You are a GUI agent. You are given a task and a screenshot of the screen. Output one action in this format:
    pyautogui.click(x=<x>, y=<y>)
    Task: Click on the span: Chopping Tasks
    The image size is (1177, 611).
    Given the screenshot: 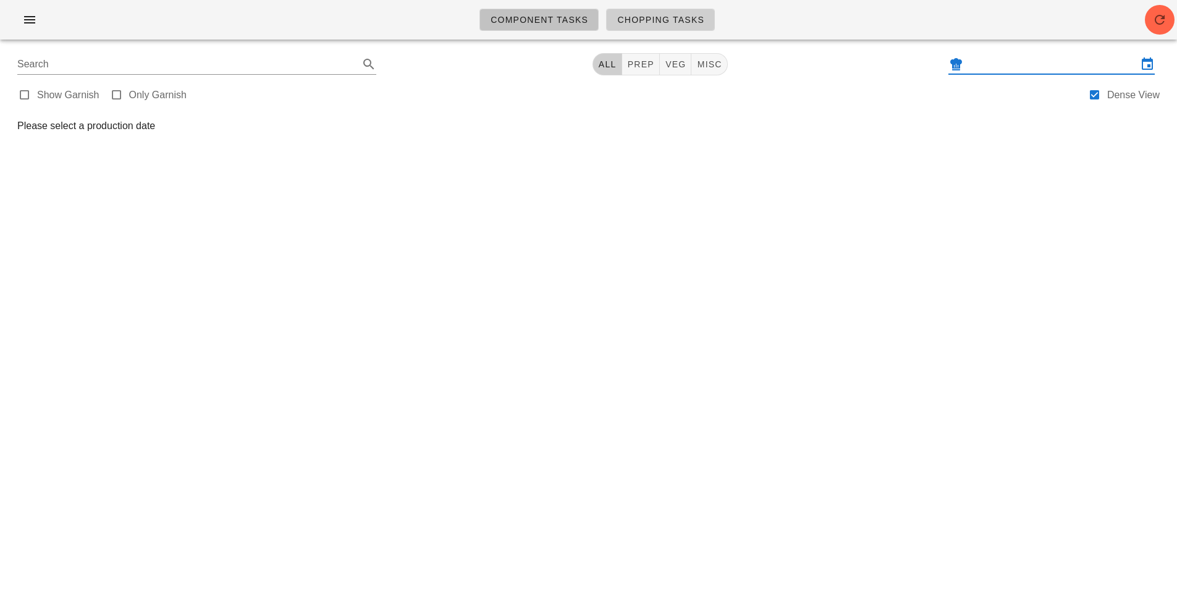 What is the action you would take?
    pyautogui.click(x=660, y=20)
    